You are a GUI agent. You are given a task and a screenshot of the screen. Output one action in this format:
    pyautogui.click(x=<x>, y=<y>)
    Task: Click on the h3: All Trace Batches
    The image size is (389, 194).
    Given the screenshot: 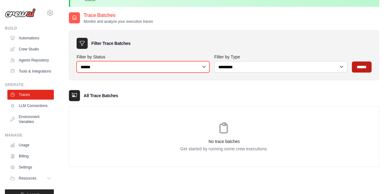 What is the action you would take?
    pyautogui.click(x=101, y=96)
    